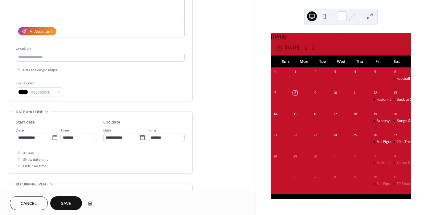  What do you see at coordinates (375, 93) in the screenshot?
I see `div: 12` at bounding box center [375, 93].